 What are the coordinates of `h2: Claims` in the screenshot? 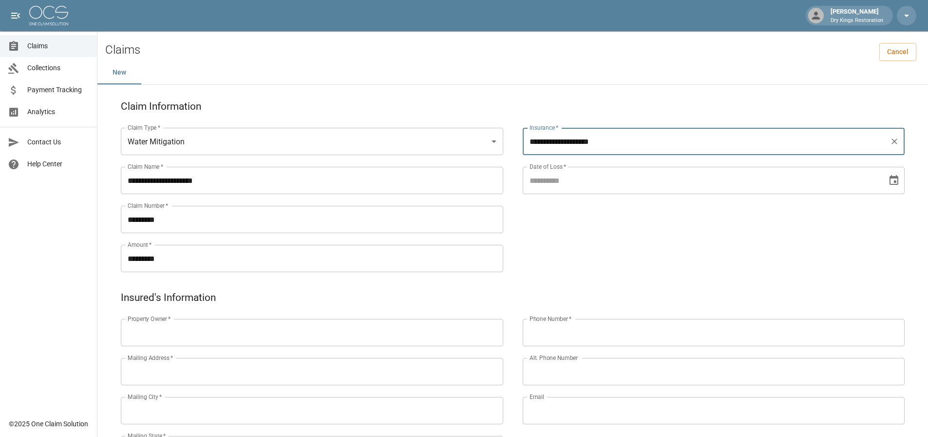 It's located at (123, 50).